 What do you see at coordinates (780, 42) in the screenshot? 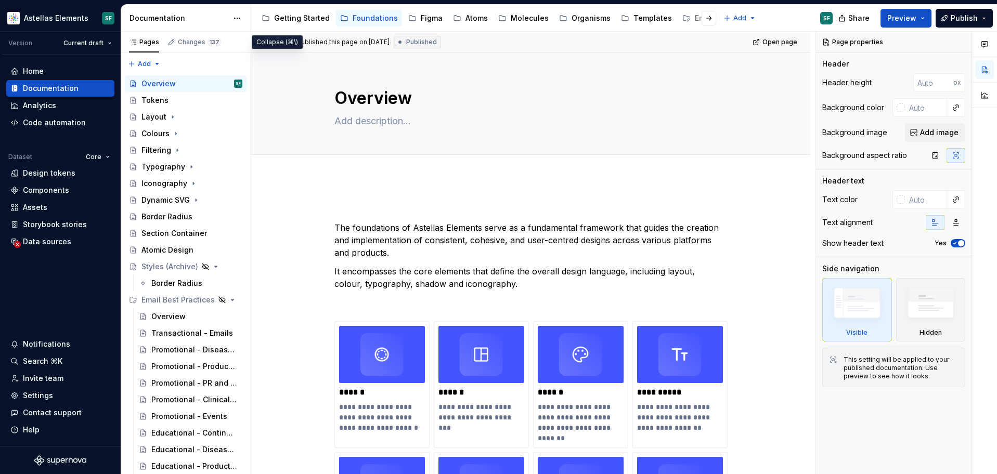
I see `span: Open page` at bounding box center [780, 42].